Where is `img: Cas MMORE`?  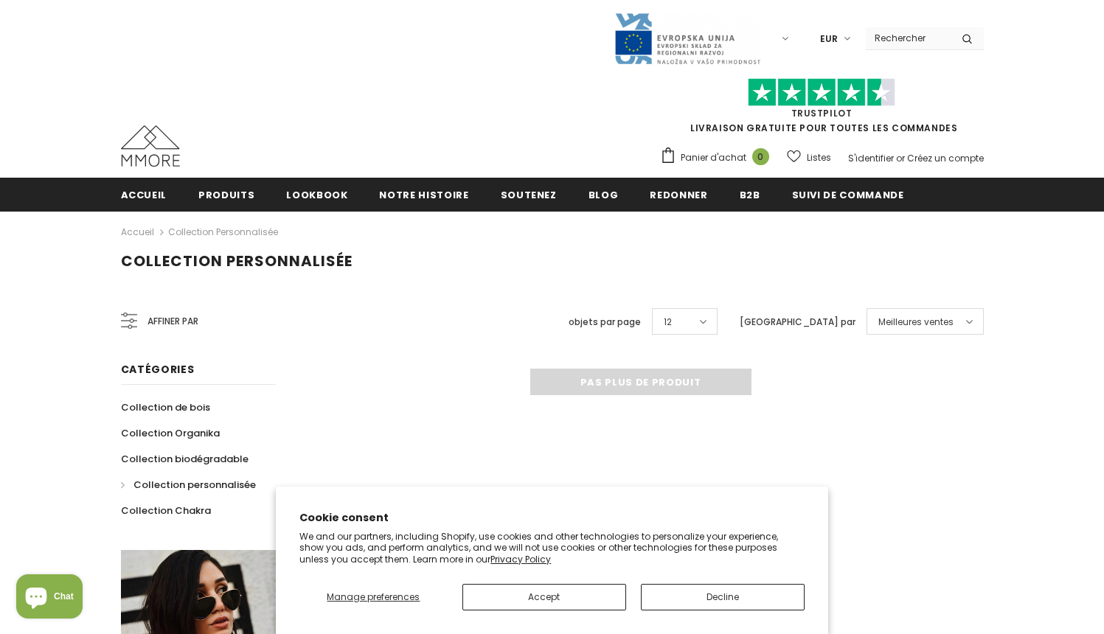
img: Cas MMORE is located at coordinates (150, 146).